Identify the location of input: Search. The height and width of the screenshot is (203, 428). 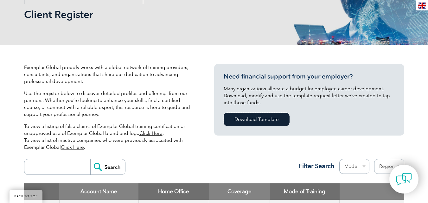
(108, 167).